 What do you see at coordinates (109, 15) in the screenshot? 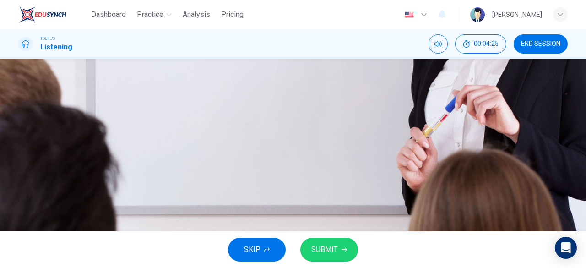
I see `button: Dashboard` at bounding box center [109, 15].